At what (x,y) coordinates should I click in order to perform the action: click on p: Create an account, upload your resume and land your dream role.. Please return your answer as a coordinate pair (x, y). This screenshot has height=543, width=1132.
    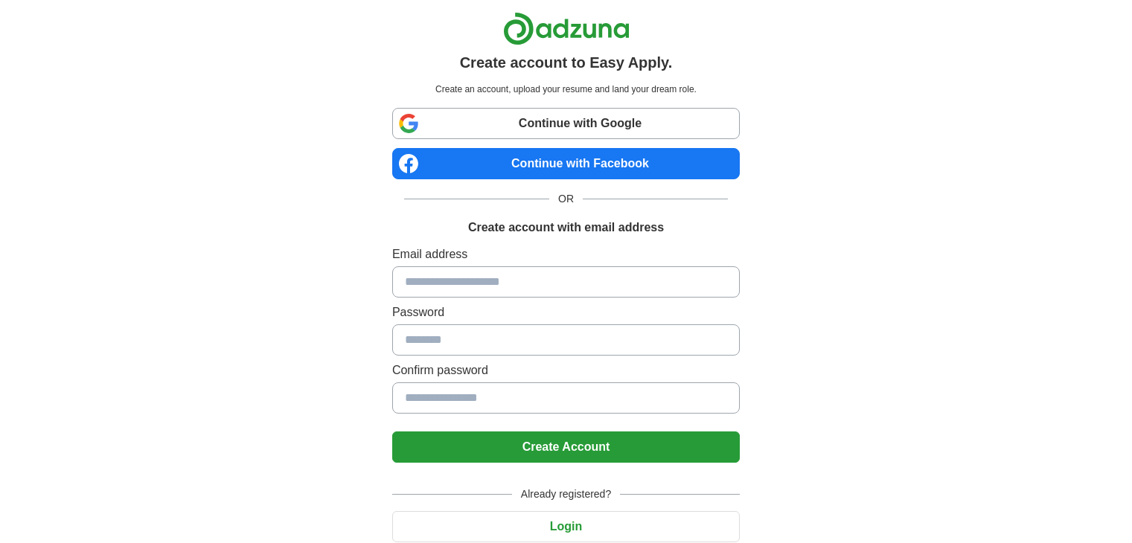
    Looking at the image, I should click on (565, 89).